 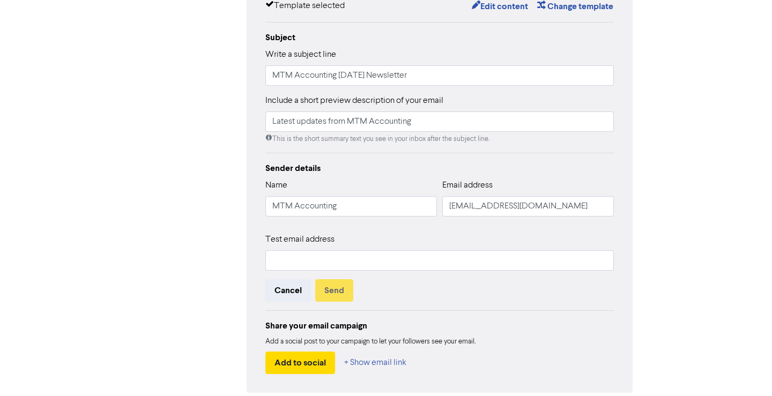 I want to click on button: Send, so click(x=334, y=291).